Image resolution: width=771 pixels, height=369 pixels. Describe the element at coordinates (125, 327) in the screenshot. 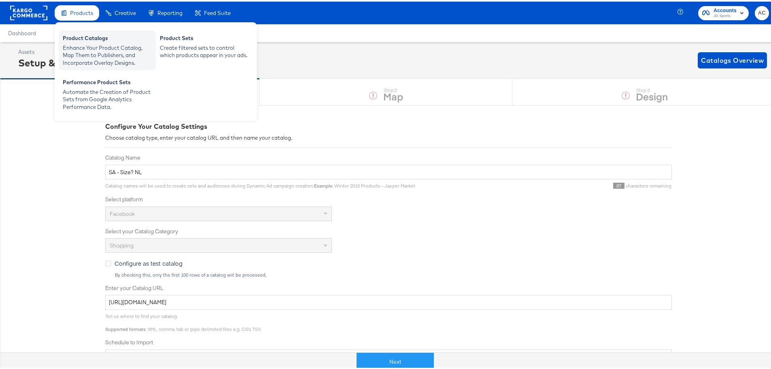

I see `strong: Supported formats` at that location.